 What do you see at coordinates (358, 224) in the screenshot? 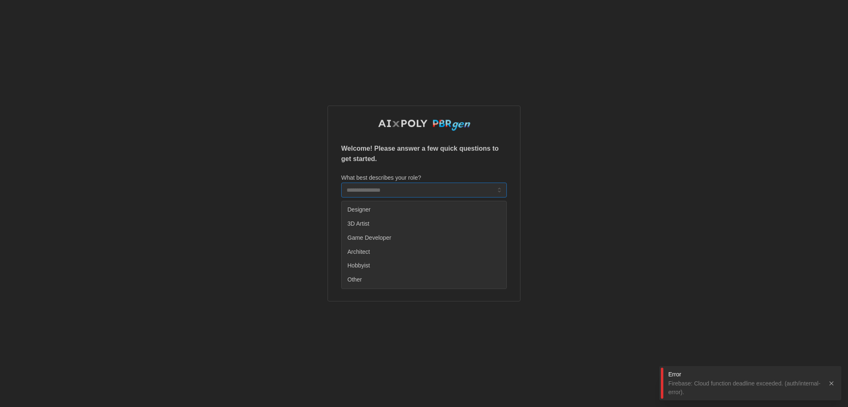
I see `span: 3D Artist` at bounding box center [358, 224].